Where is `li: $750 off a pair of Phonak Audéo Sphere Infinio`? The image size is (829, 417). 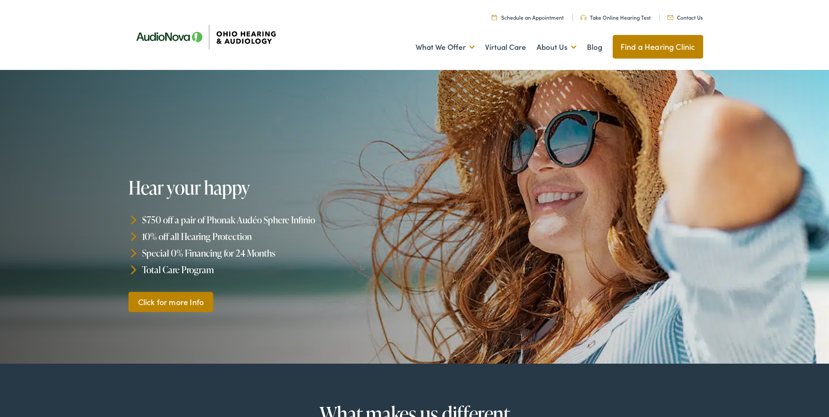
li: $750 off a pair of Phonak Audéo Sphere Infinio is located at coordinates (274, 220).